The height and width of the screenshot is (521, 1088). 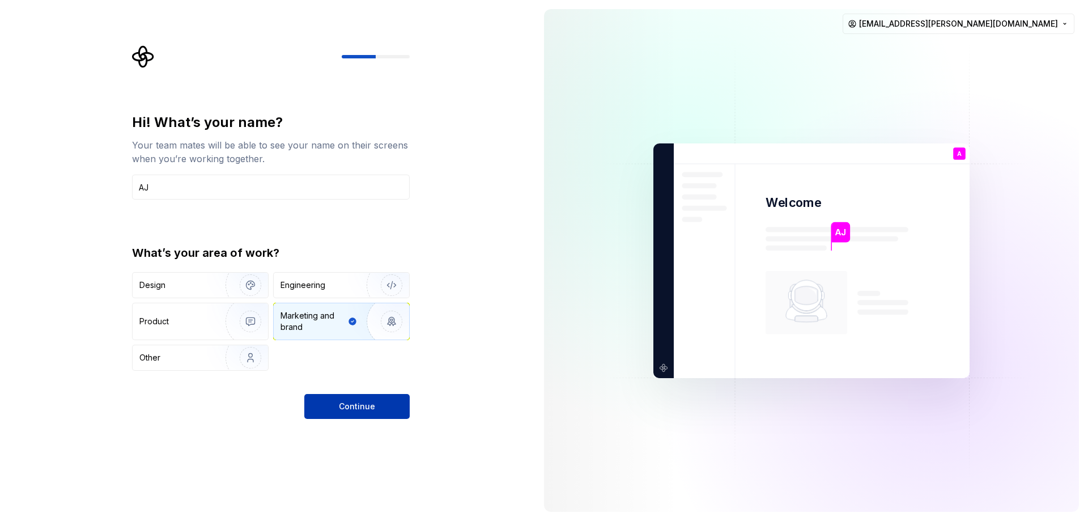 What do you see at coordinates (357, 406) in the screenshot?
I see `button: Continue` at bounding box center [357, 406].